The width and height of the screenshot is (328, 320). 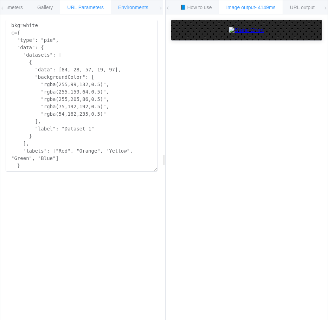 I want to click on span: URL Parameters, so click(x=85, y=7).